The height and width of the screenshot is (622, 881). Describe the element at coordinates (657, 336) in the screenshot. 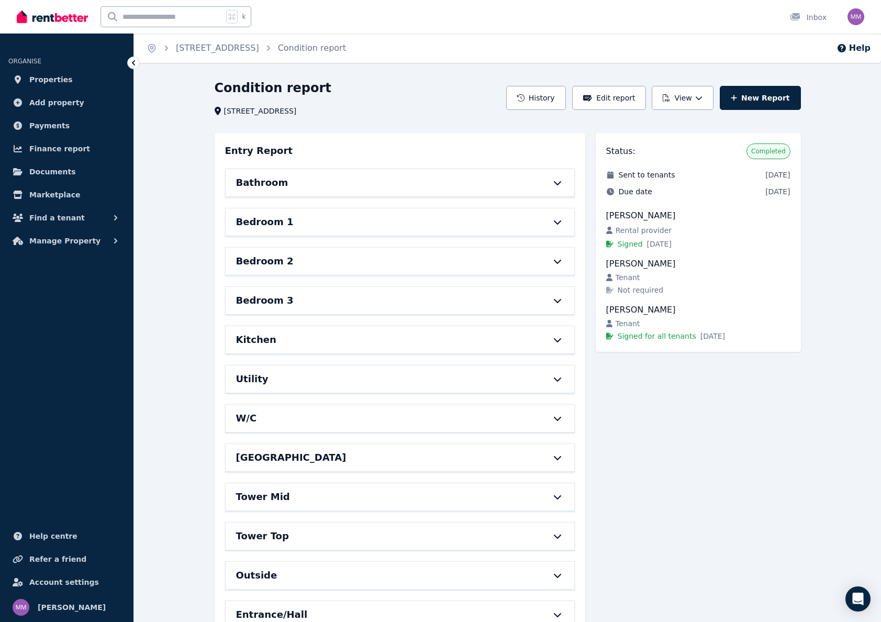

I see `span: Signed for all tenants` at that location.